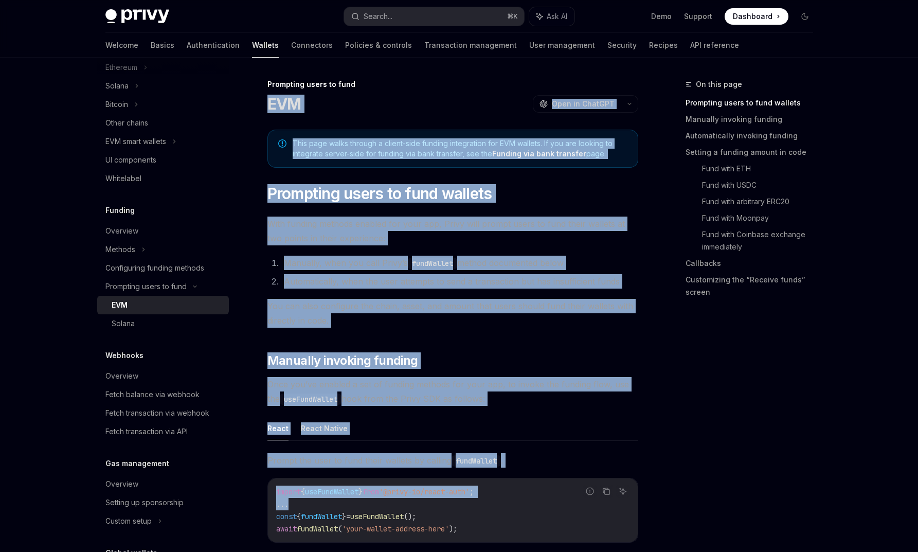 The image size is (918, 552). I want to click on a: Callbacks, so click(754, 263).